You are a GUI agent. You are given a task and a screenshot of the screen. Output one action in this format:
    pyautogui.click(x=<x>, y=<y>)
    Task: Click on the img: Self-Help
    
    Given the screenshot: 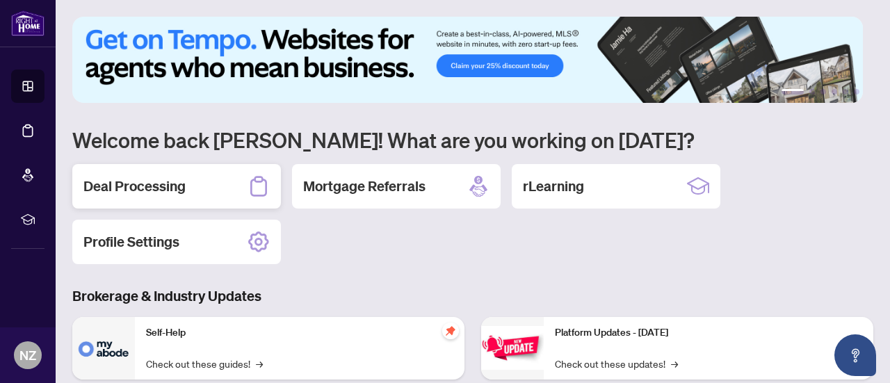 What is the action you would take?
    pyautogui.click(x=104, y=348)
    